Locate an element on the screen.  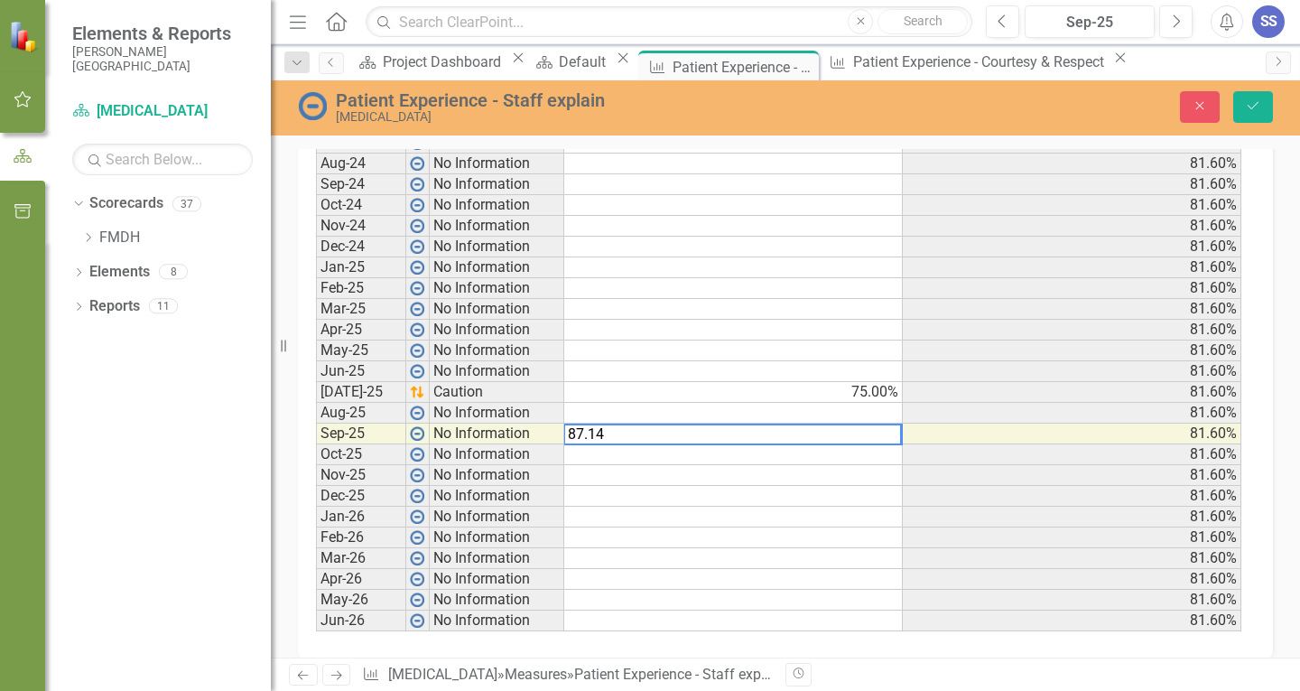
div: 37 is located at coordinates (187, 203).